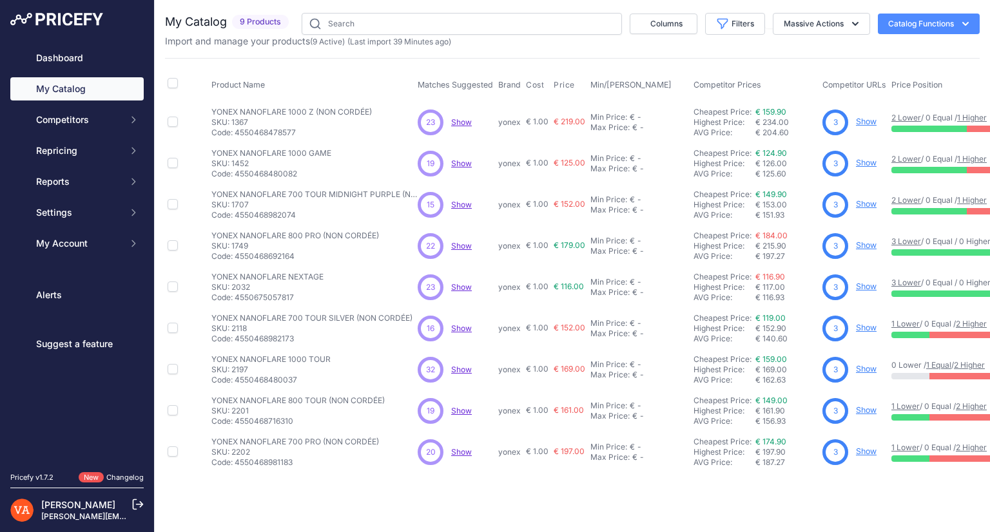  I want to click on p: YONEX NANOFLARE 1000 TOUR, so click(271, 359).